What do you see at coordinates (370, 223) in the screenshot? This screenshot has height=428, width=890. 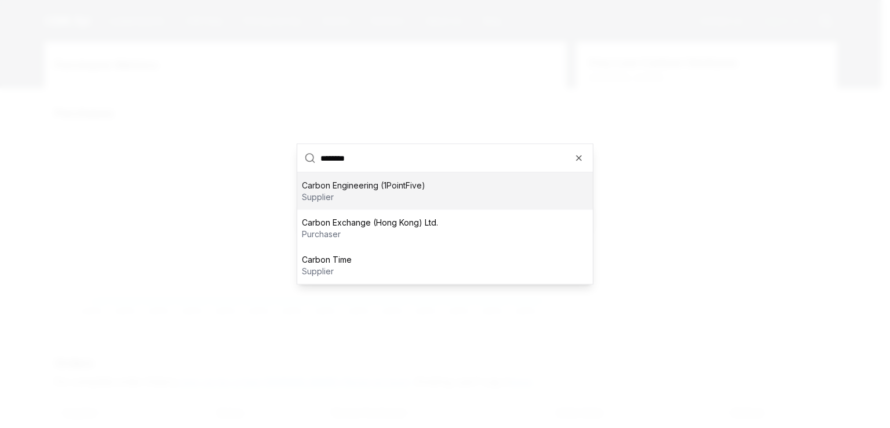 I see `p: Carbon Exchange (Hong Kong) Ltd.` at bounding box center [370, 223].